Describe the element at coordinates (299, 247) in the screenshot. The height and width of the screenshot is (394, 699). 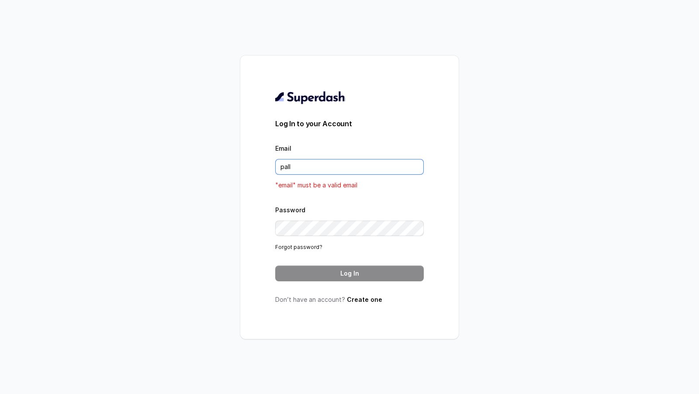
I see `a: Forgot password?` at that location.